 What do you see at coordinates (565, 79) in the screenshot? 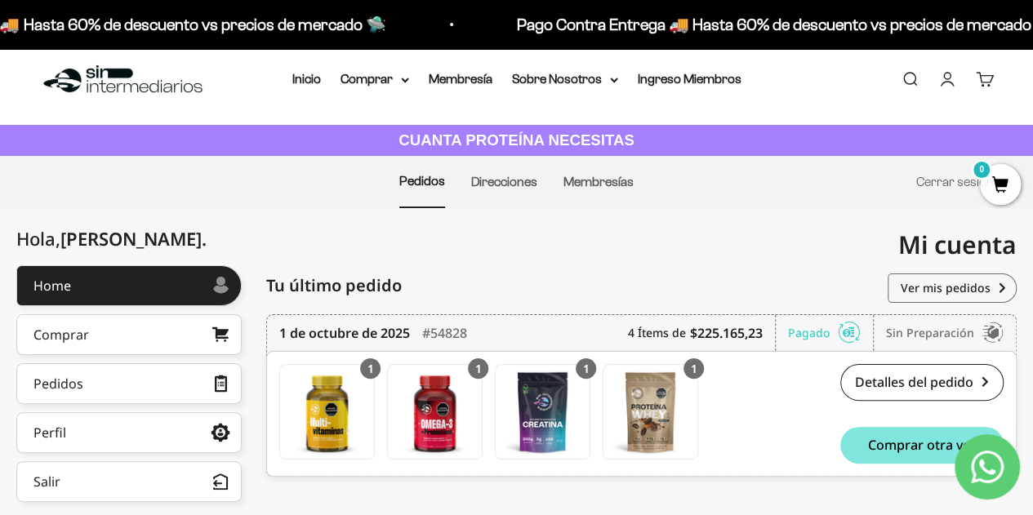
I see `summary: Sobre Nosotros` at bounding box center [565, 79].